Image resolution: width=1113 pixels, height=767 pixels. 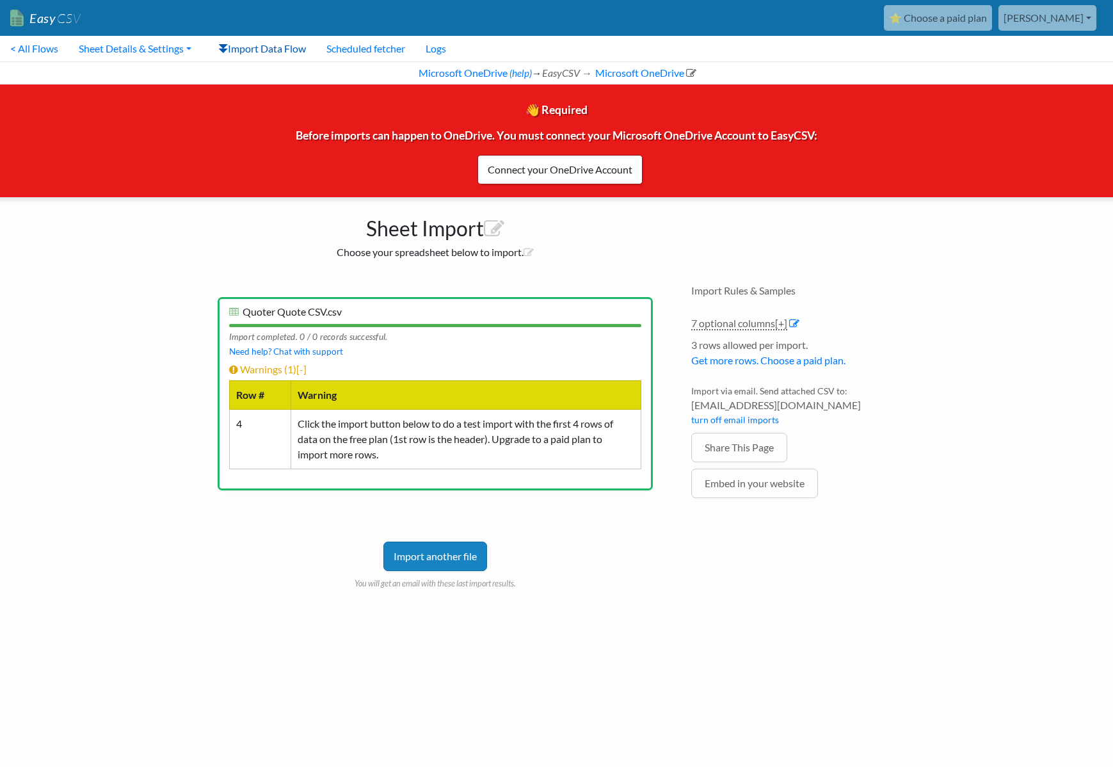 I want to click on h2: Choose your spreadsheet below to import., so click(x=435, y=252).